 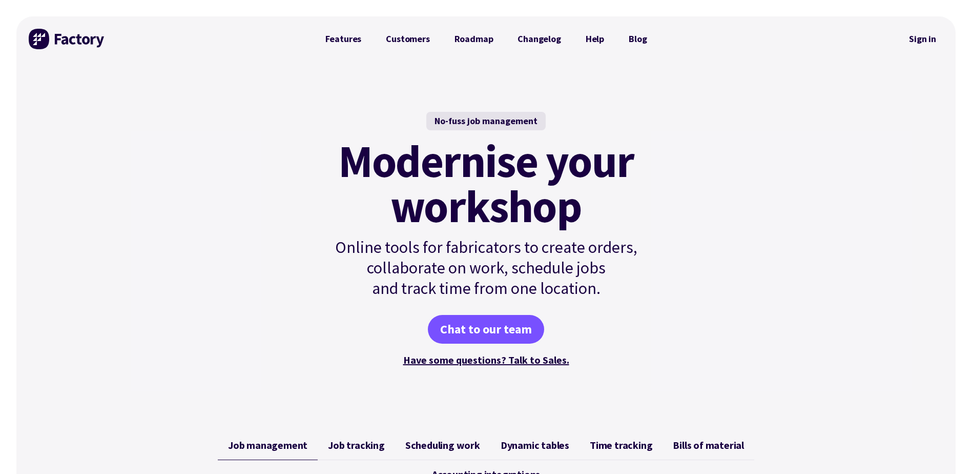 I want to click on a: Help, so click(x=595, y=39).